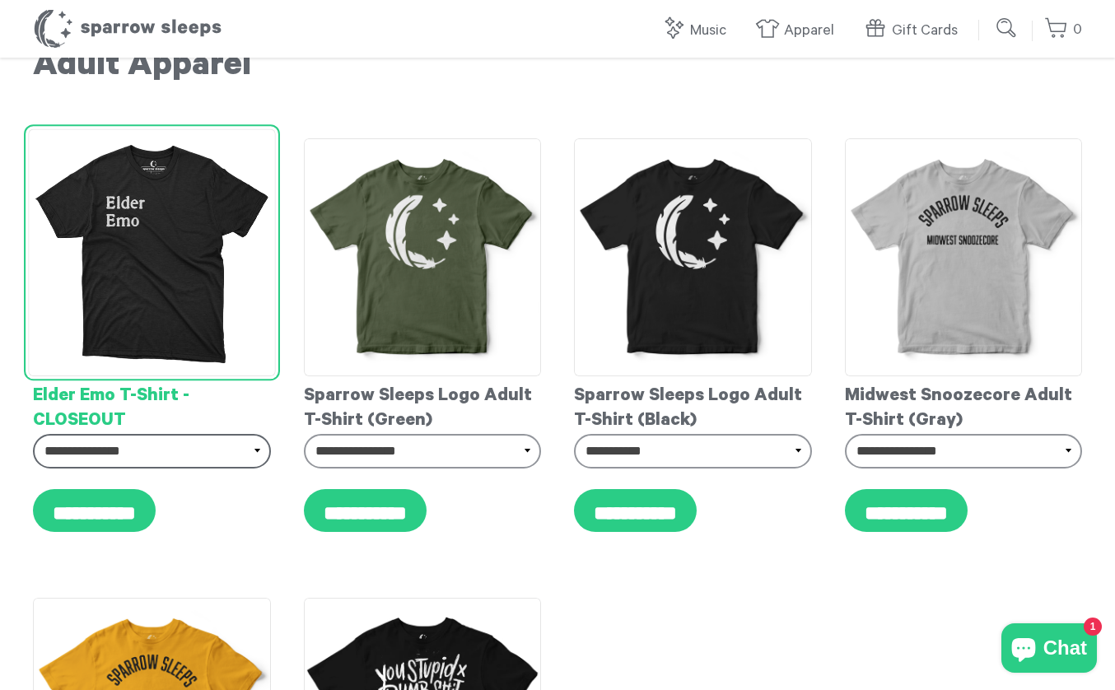  I want to click on a: 0, so click(1063, 30).